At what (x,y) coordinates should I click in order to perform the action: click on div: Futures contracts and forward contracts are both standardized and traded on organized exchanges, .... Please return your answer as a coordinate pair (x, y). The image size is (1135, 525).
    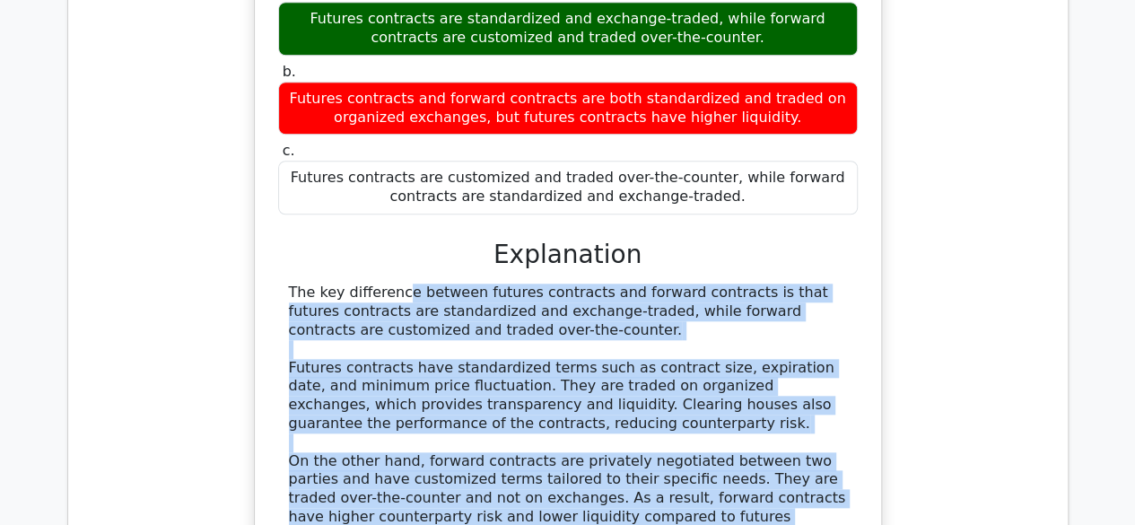
    Looking at the image, I should click on (568, 109).